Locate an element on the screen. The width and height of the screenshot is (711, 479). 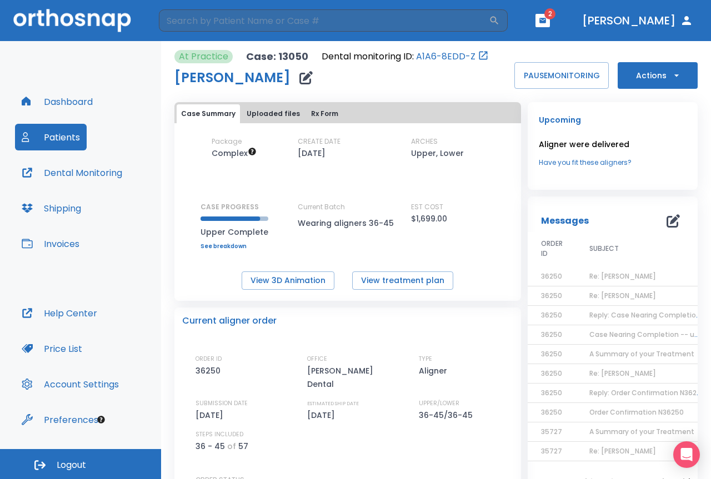
p: Case: 13050 is located at coordinates (277, 57).